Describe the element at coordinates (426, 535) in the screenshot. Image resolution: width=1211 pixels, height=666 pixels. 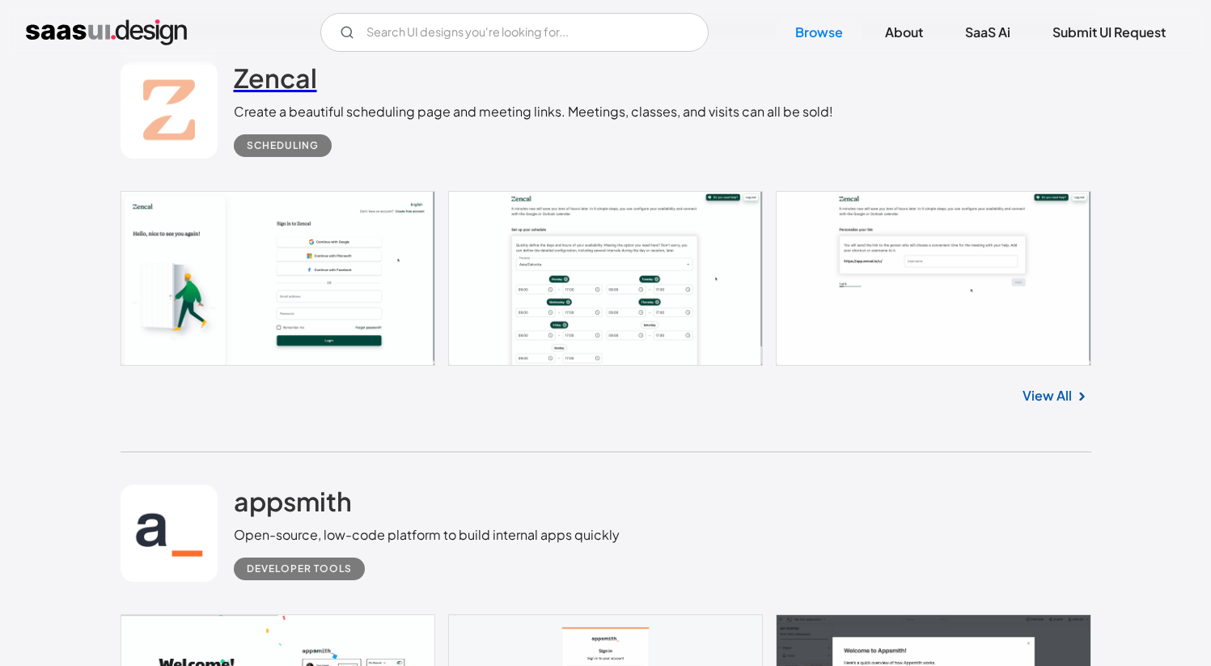
I see `div: Open-source, low-code platform to build internal apps quickly` at that location.